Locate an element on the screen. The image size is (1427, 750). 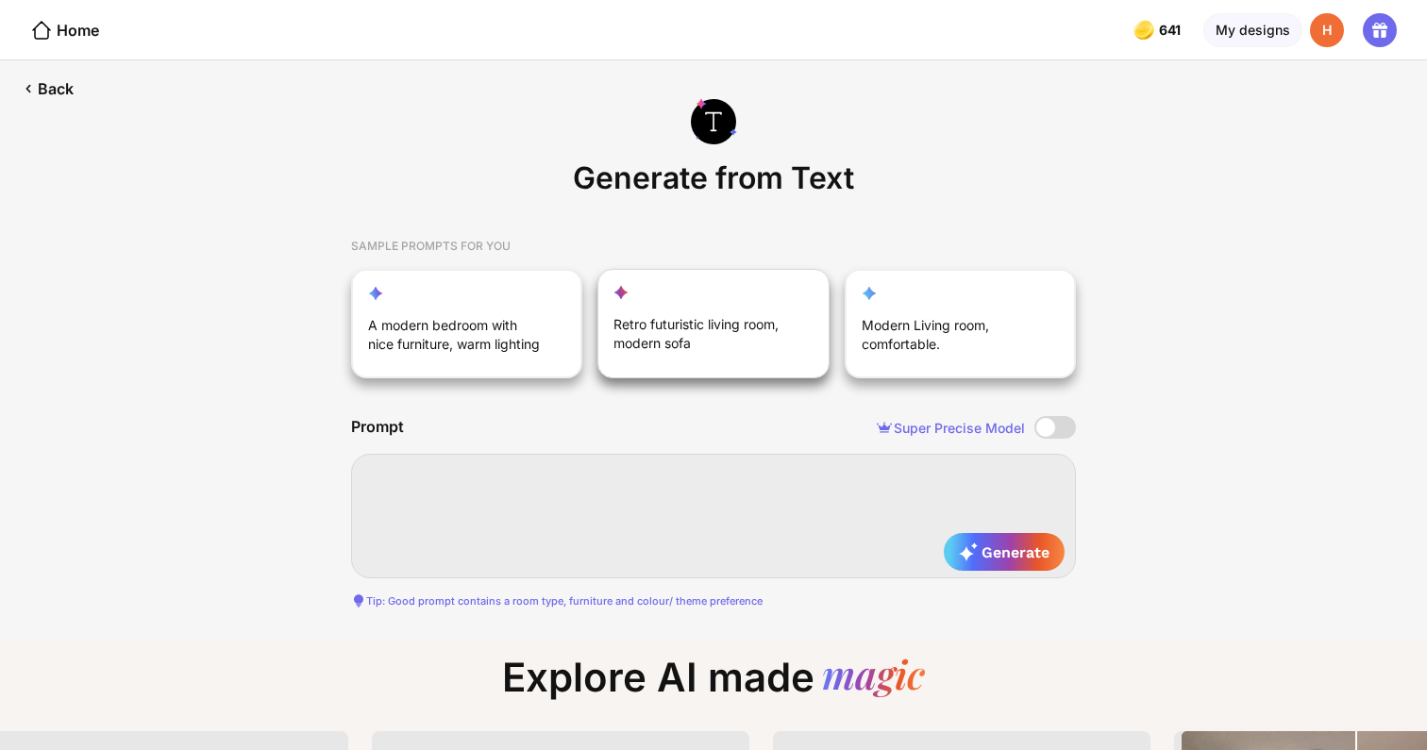
img: reimagine-star-icon.svg is located at coordinates (376, 294).